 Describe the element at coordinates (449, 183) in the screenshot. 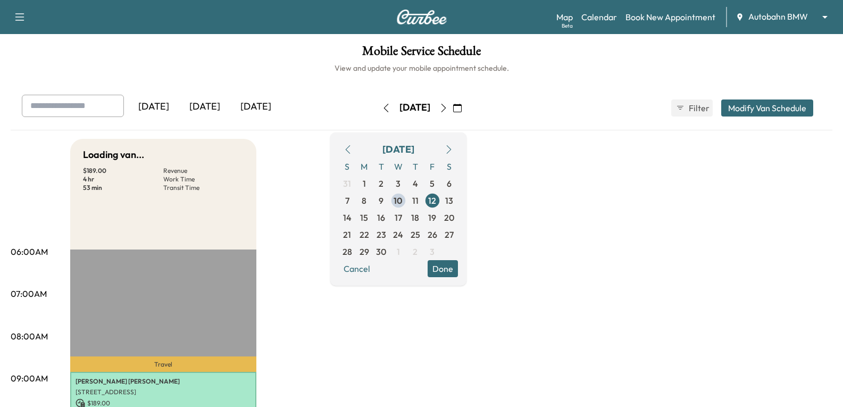

I see `span: 6` at that location.